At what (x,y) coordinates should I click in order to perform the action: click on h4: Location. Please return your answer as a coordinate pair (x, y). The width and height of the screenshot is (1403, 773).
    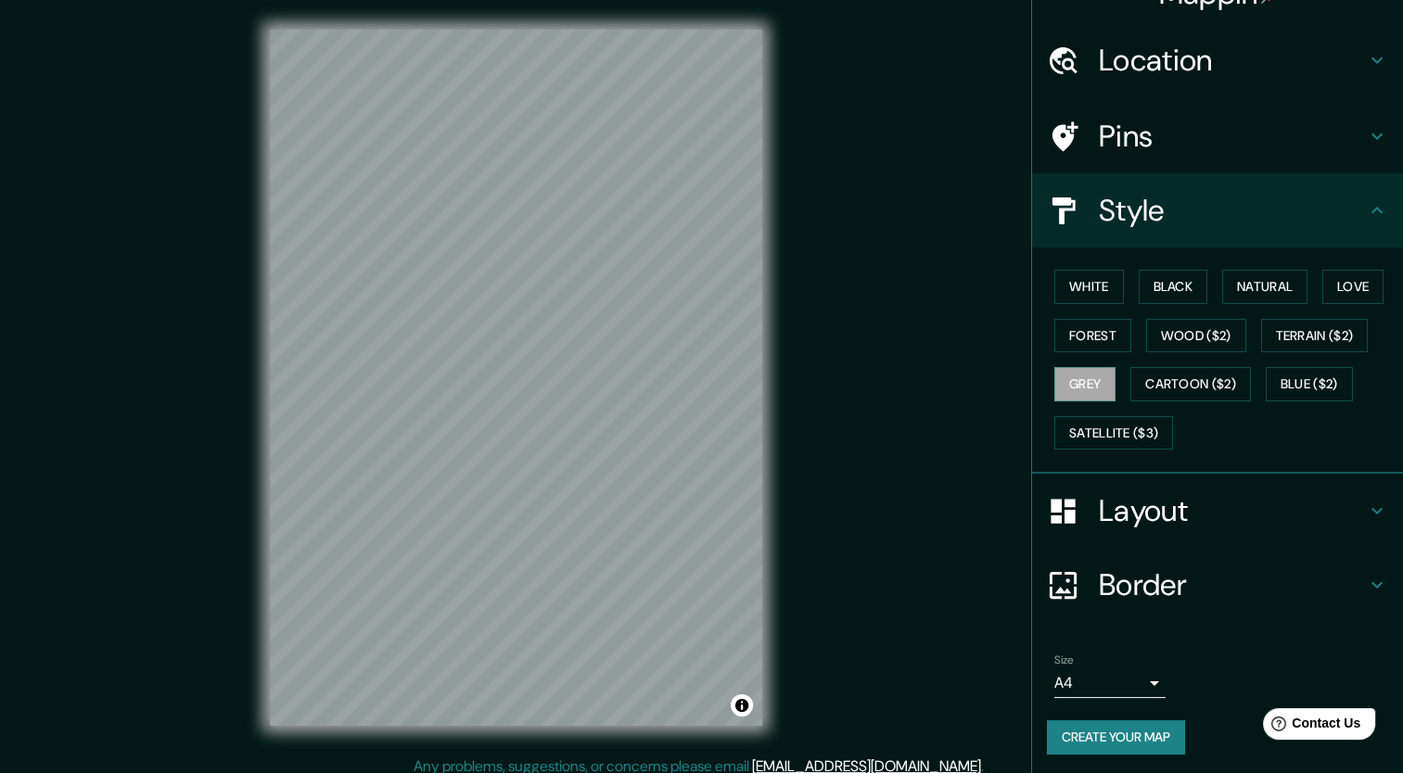
    Looking at the image, I should click on (1232, 60).